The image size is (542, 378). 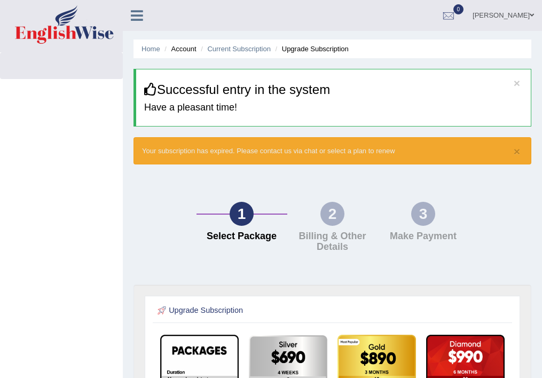 What do you see at coordinates (459, 9) in the screenshot?
I see `span: 0` at bounding box center [459, 9].